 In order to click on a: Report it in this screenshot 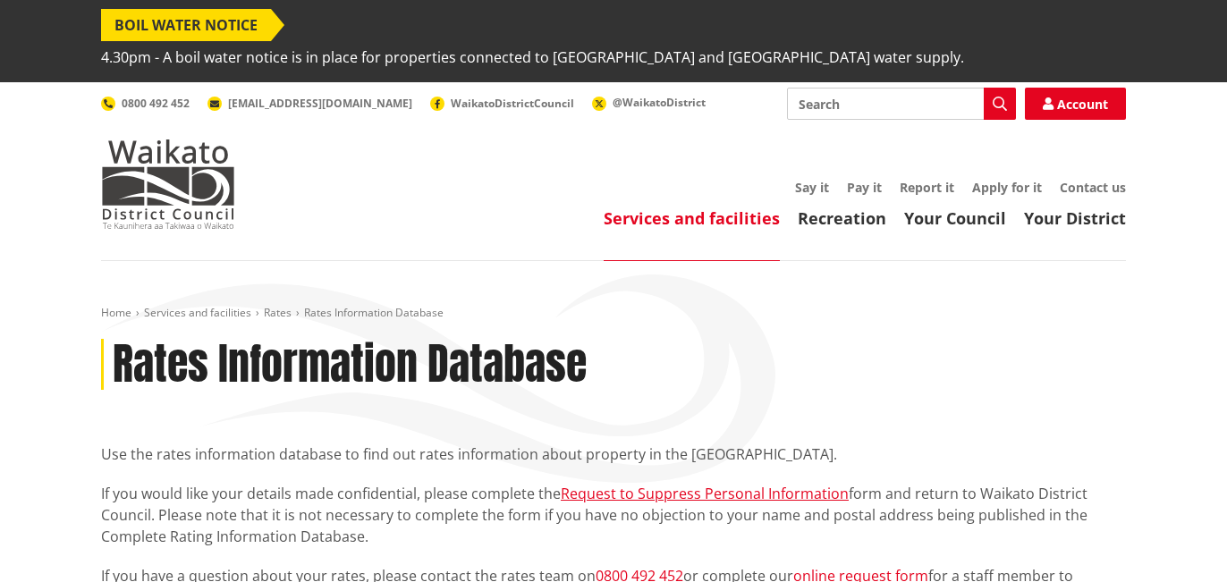, I will do `click(926, 187)`.